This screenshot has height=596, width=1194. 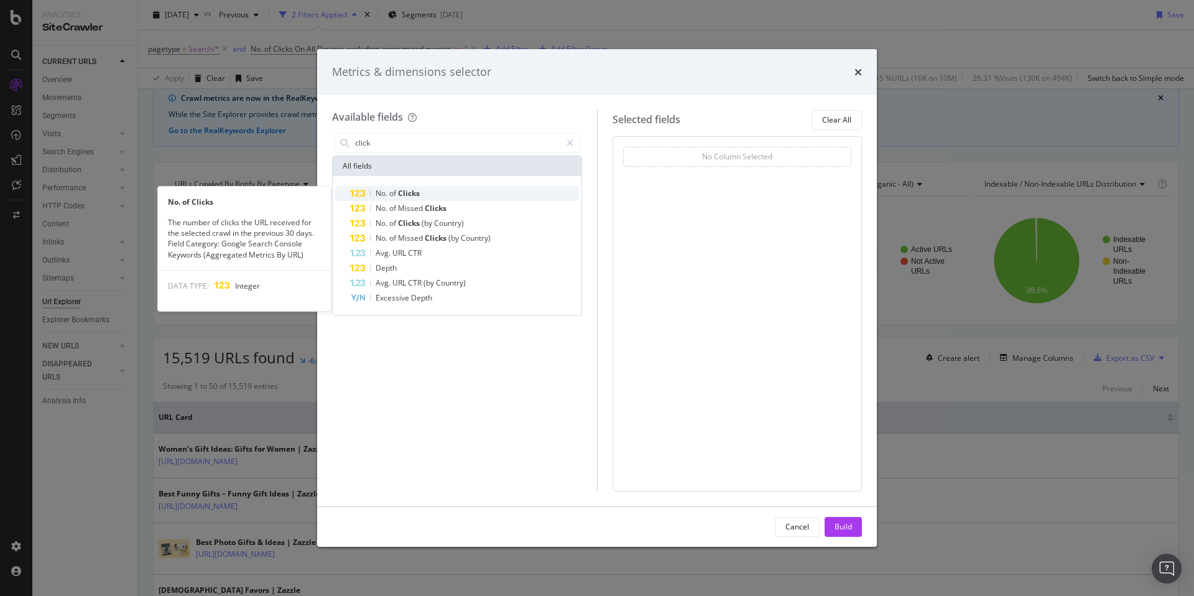 What do you see at coordinates (646, 119) in the screenshot?
I see `div: Selected fields` at bounding box center [646, 119].